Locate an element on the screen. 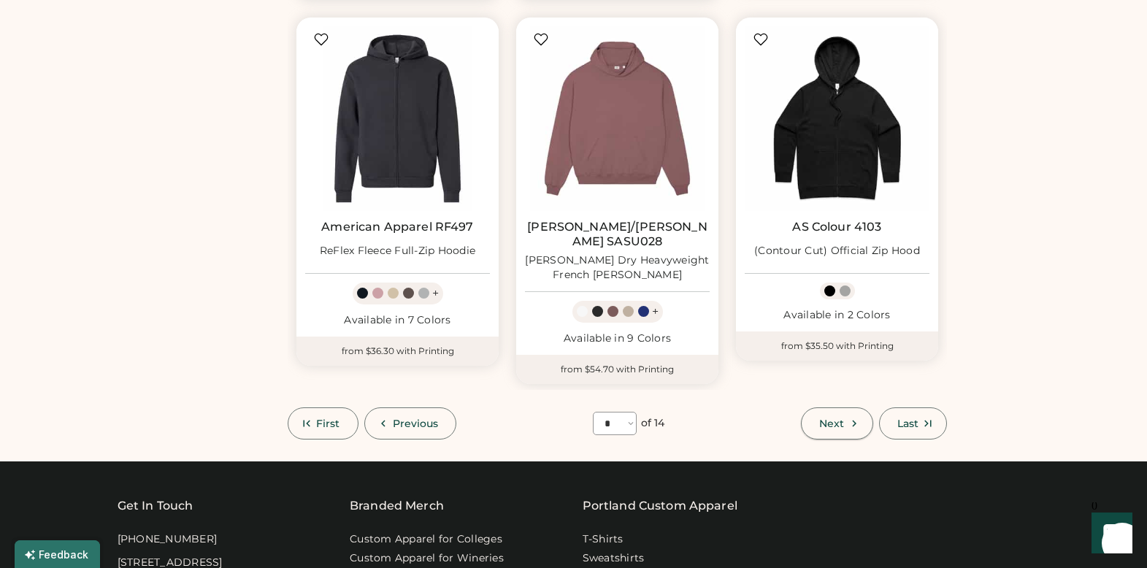 The image size is (1147, 568). div: of 14 is located at coordinates (653, 423).